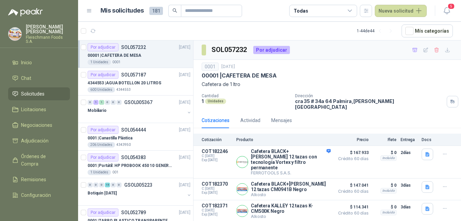 This screenshot has height=221, width=461. What do you see at coordinates (284, 140) in the screenshot?
I see `p: Producto` at bounding box center [284, 140].